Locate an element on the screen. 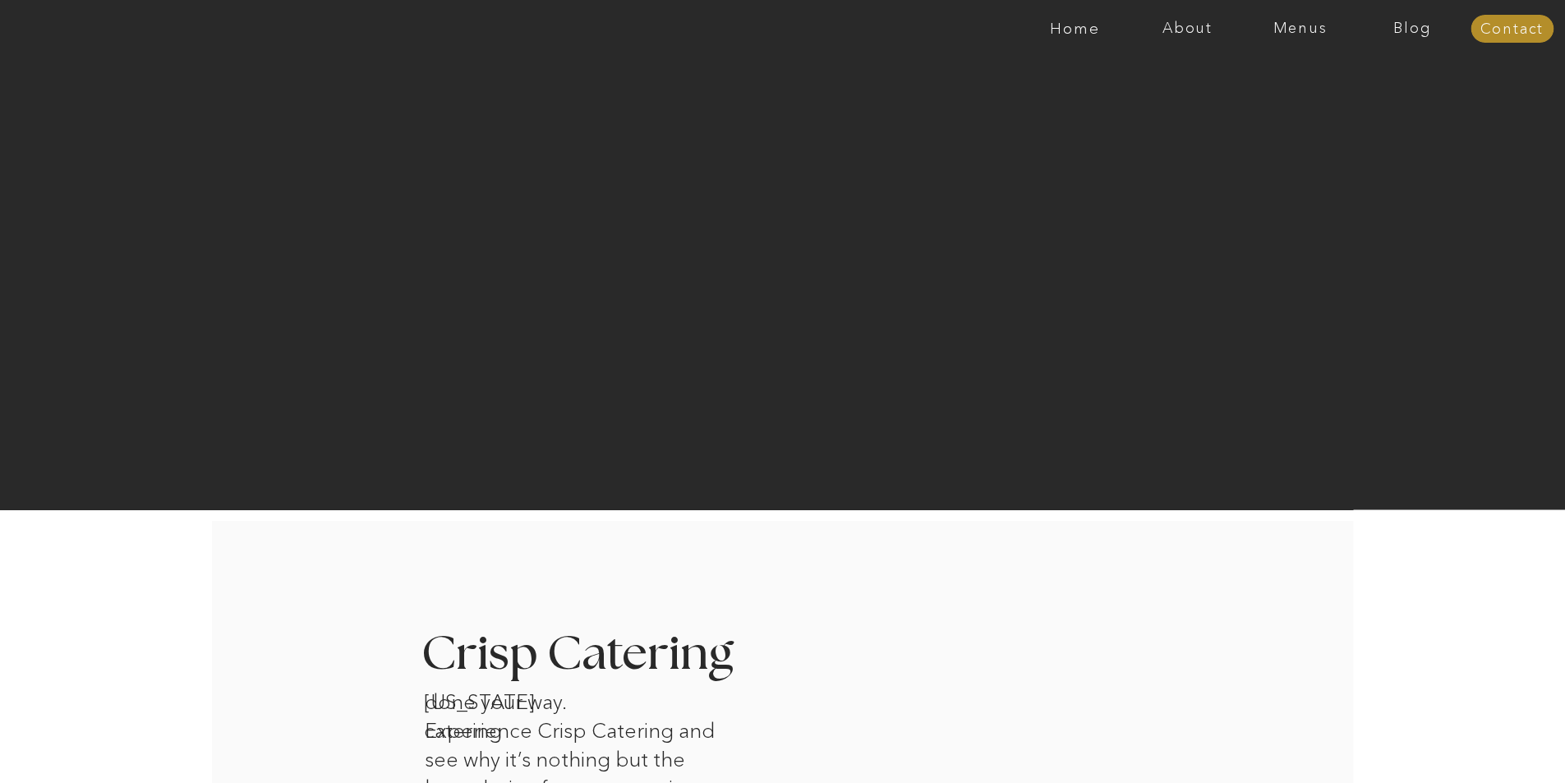 This screenshot has height=783, width=1565. a: Menus is located at coordinates (1300, 29).